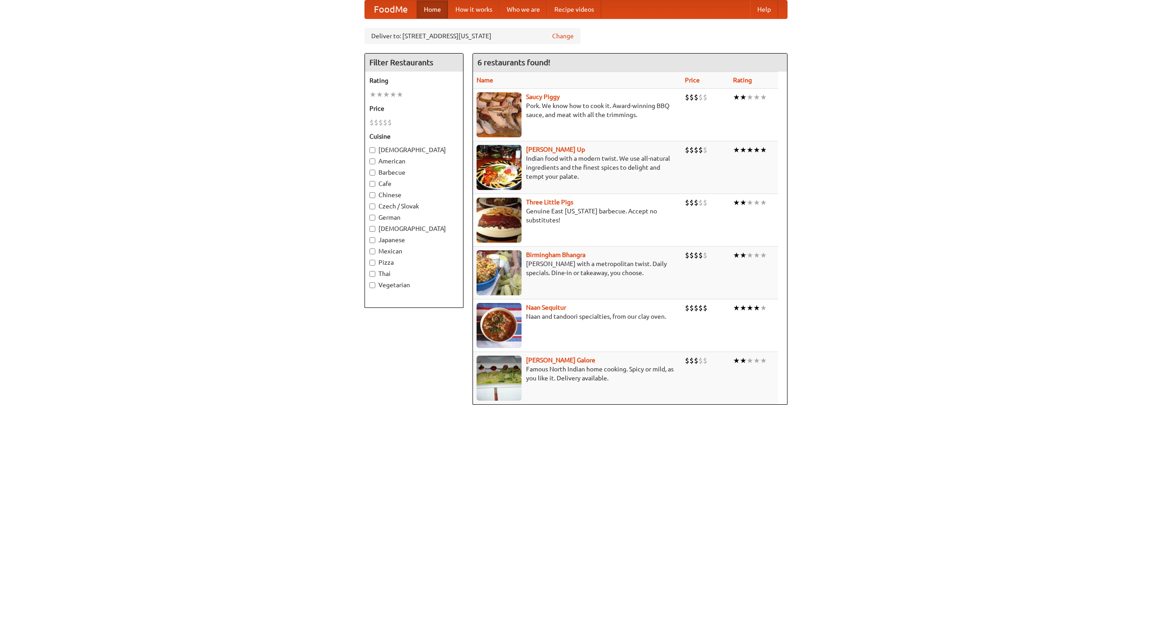  Describe the element at coordinates (414, 217) in the screenshot. I see `label: German` at that location.